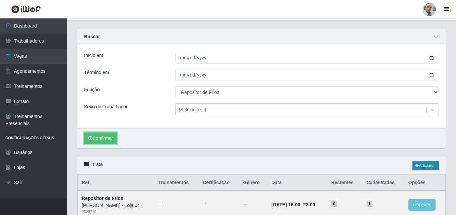 Image resolution: width=456 pixels, height=215 pixels. I want to click on a: Adicionar, so click(426, 166).